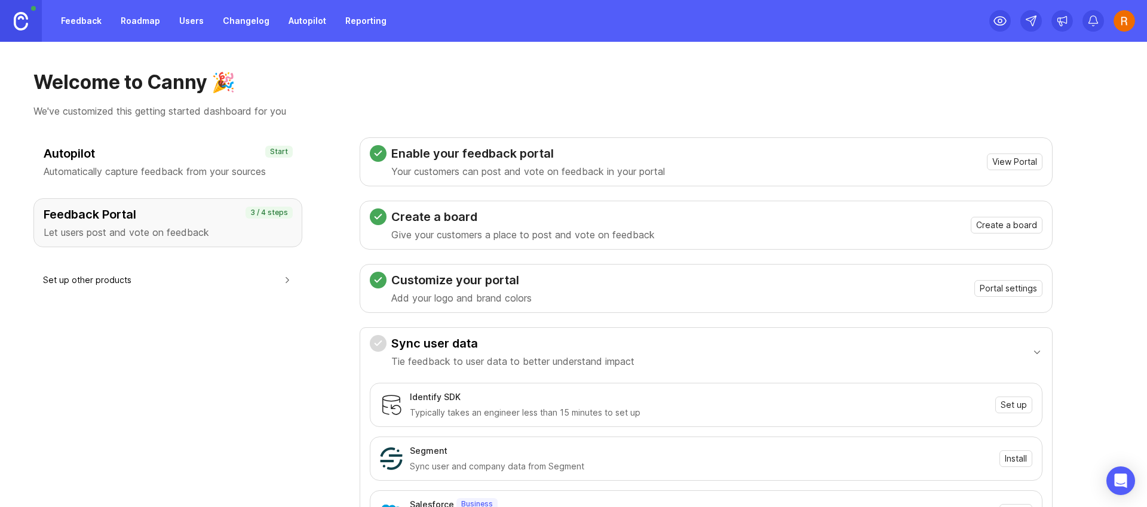 This screenshot has height=507, width=1147. I want to click on h3: Create a board, so click(523, 217).